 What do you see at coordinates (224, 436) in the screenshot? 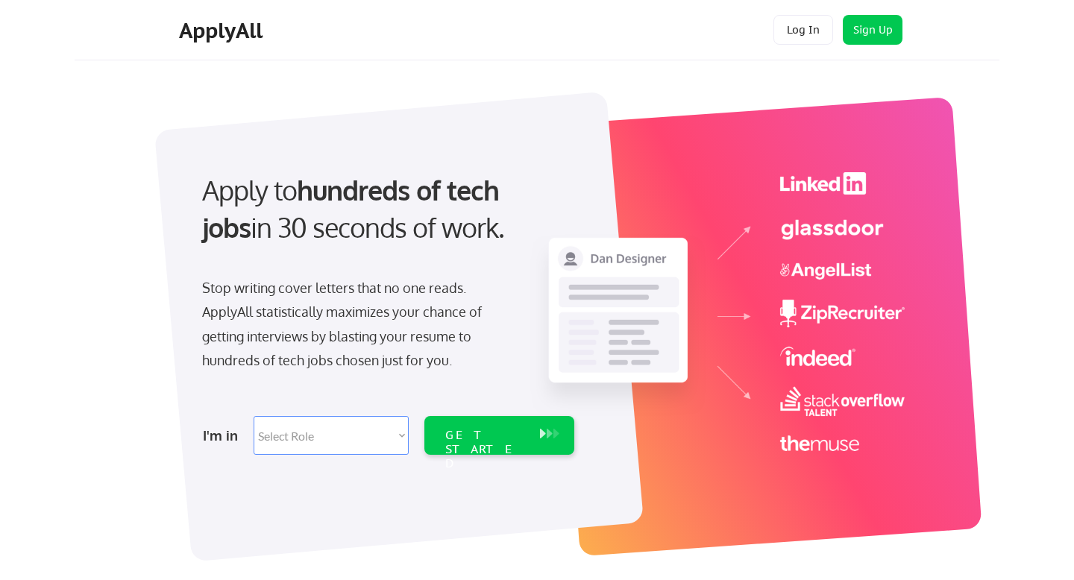
I see `div: I'm in` at bounding box center [224, 436].